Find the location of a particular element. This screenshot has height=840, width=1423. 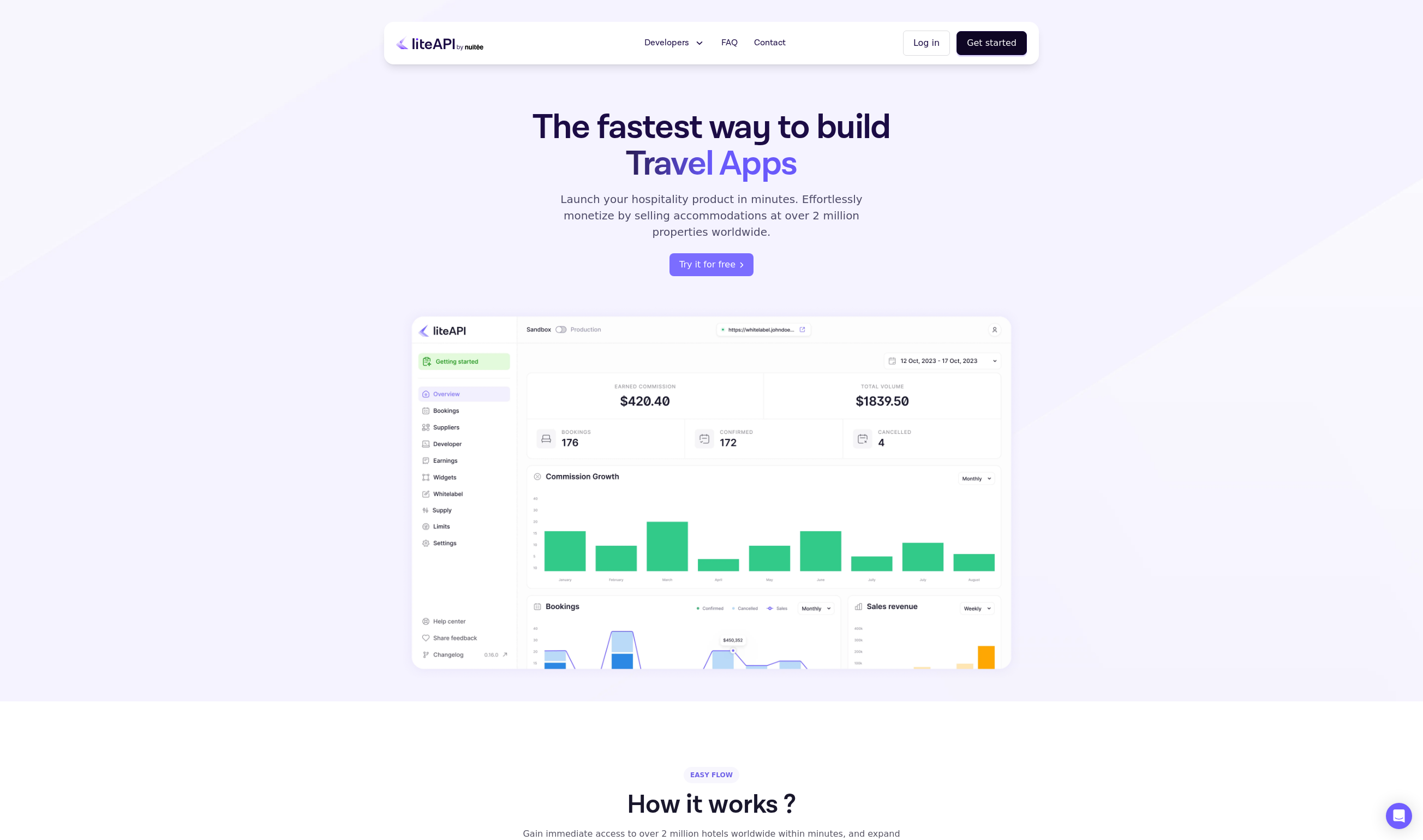

button: Get started is located at coordinates (992, 43).